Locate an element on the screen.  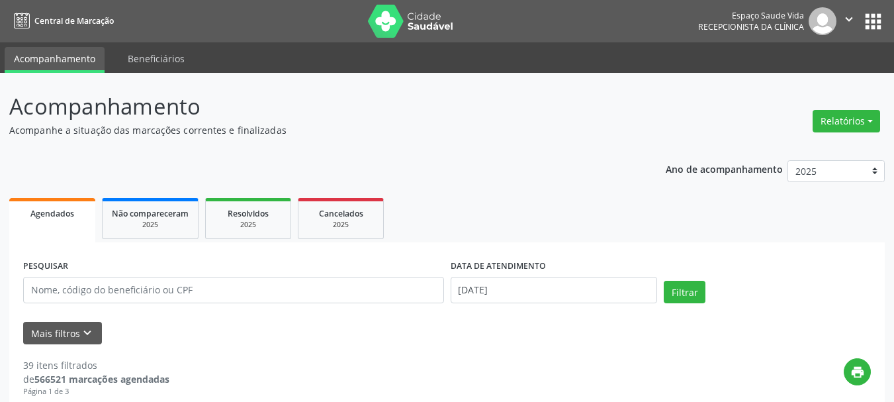
span: Cancelados is located at coordinates (341, 213).